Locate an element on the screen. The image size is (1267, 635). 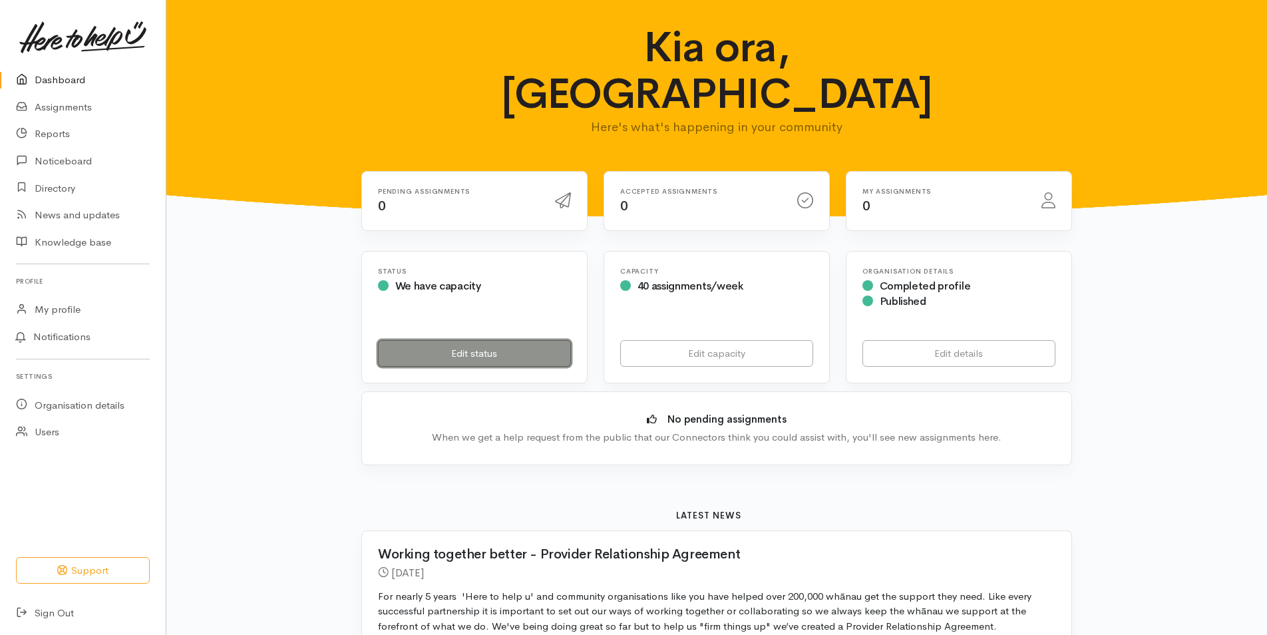
span: We have capacity is located at coordinates (438, 285).